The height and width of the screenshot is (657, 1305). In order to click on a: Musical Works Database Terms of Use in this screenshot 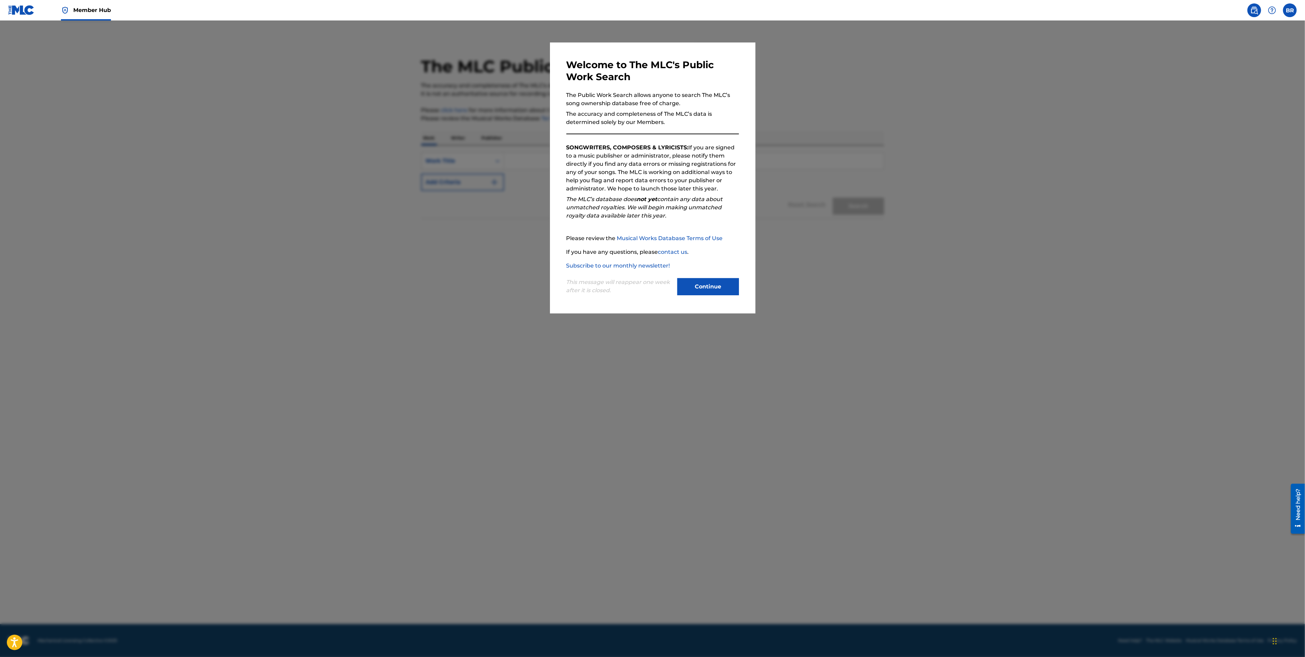, I will do `click(670, 238)`.